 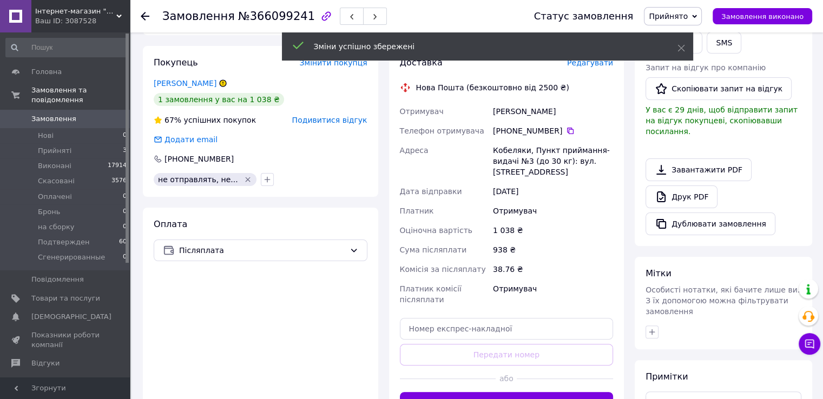 I want to click on span: не отправлять, не..., so click(x=198, y=180).